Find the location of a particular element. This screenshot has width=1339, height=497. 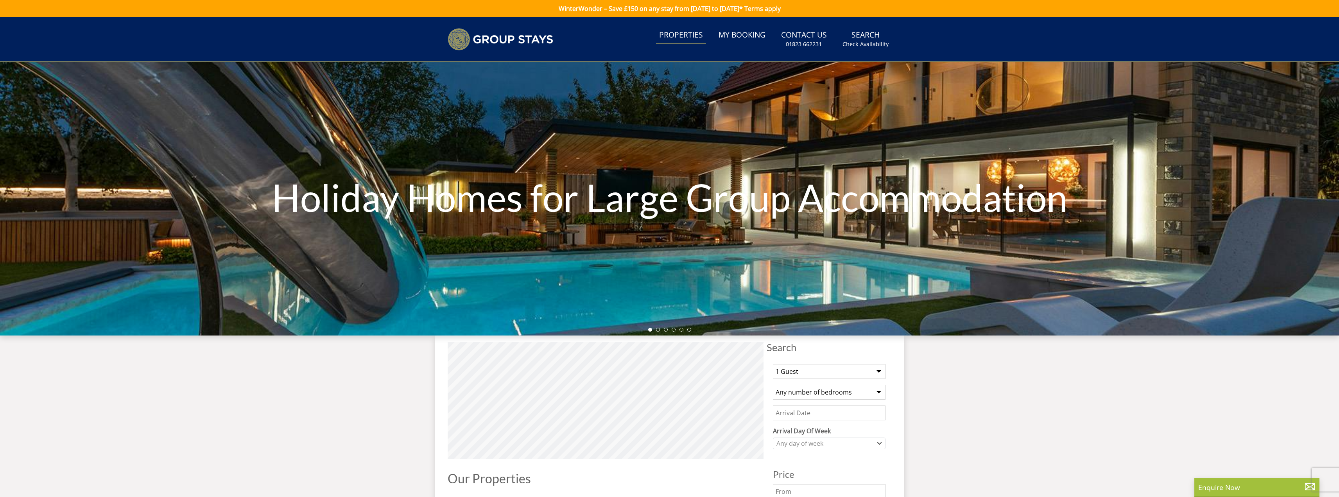

h3: Price is located at coordinates (829, 474).